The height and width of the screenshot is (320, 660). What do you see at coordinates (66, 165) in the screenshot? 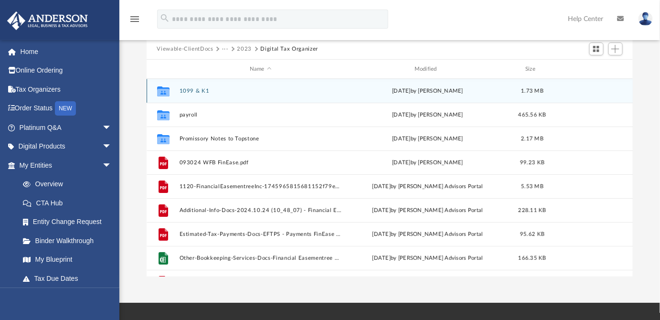
I see `a: My Entitiesarrow_drop_down` at bounding box center [66, 165].